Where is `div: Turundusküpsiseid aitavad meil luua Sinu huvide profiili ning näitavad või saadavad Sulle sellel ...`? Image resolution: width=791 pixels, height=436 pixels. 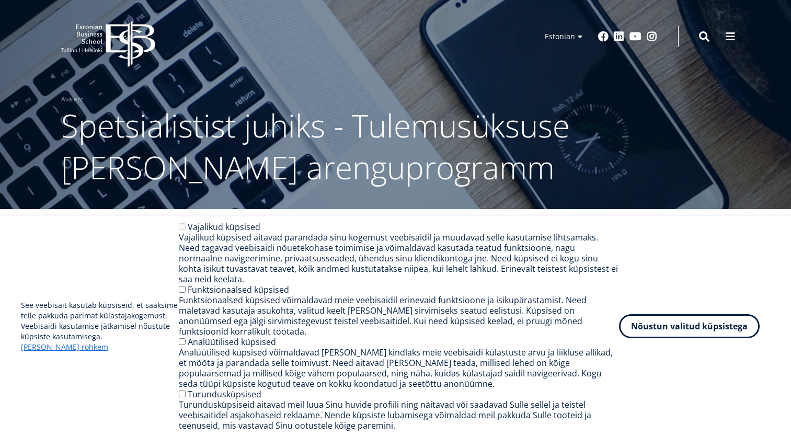
div: Turundusküpsiseid aitavad meil luua Sinu huvide profiili ning näitavad või saadavad Sulle sellel ... is located at coordinates (399, 415).